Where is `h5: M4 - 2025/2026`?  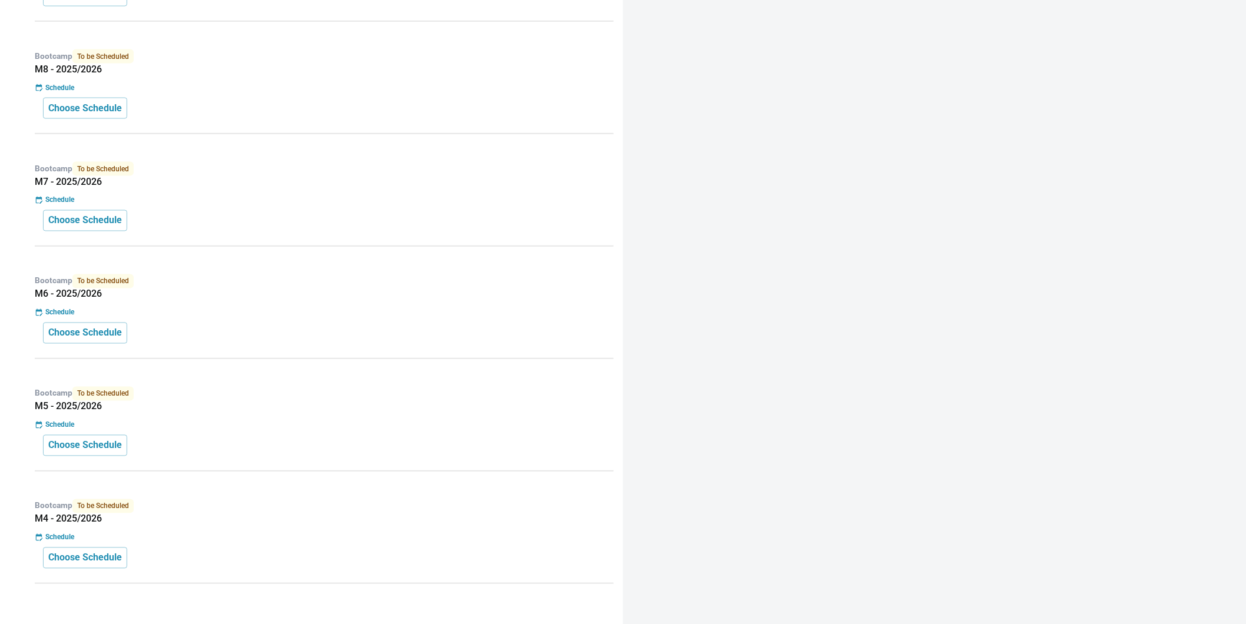
h5: M4 - 2025/2026 is located at coordinates (324, 520).